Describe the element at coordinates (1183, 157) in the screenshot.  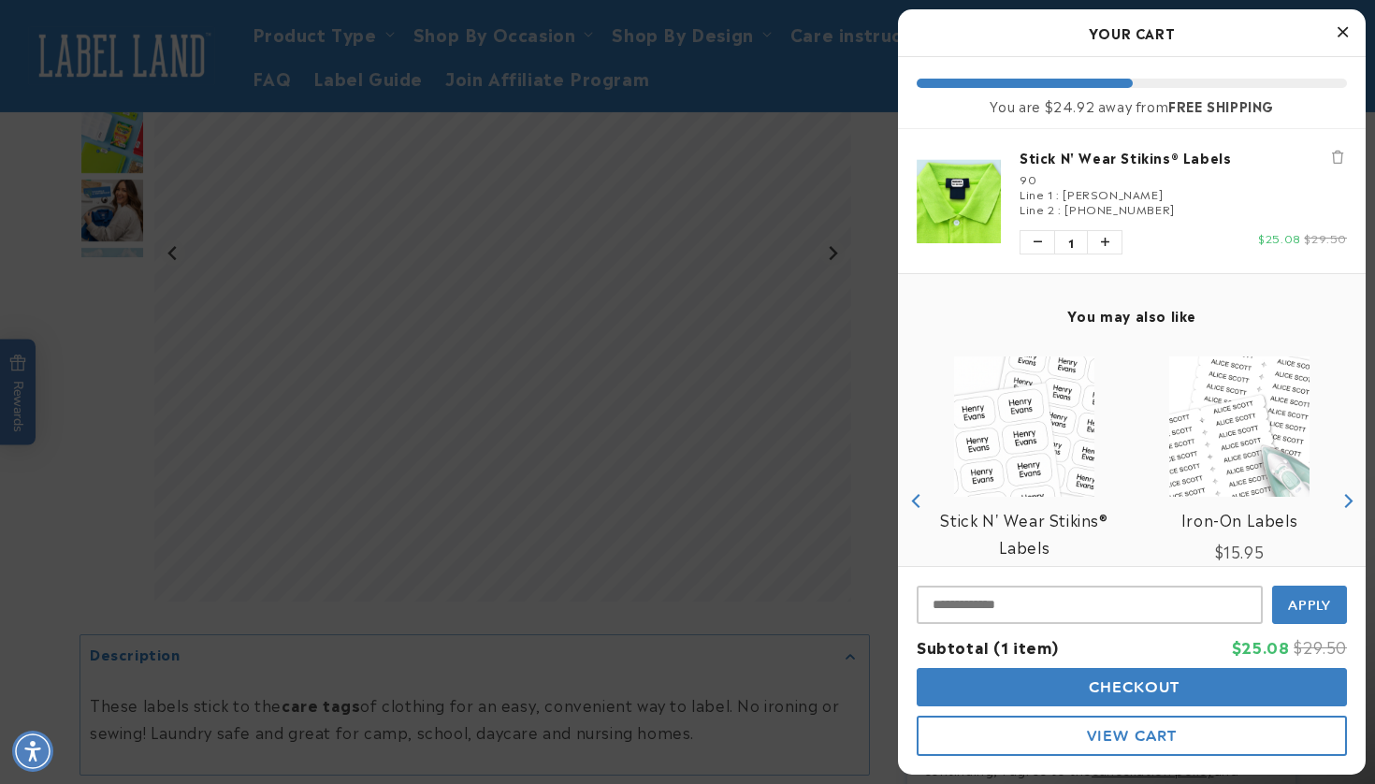
I see `a: Stick N' Wear Stikins® Labels` at that location.